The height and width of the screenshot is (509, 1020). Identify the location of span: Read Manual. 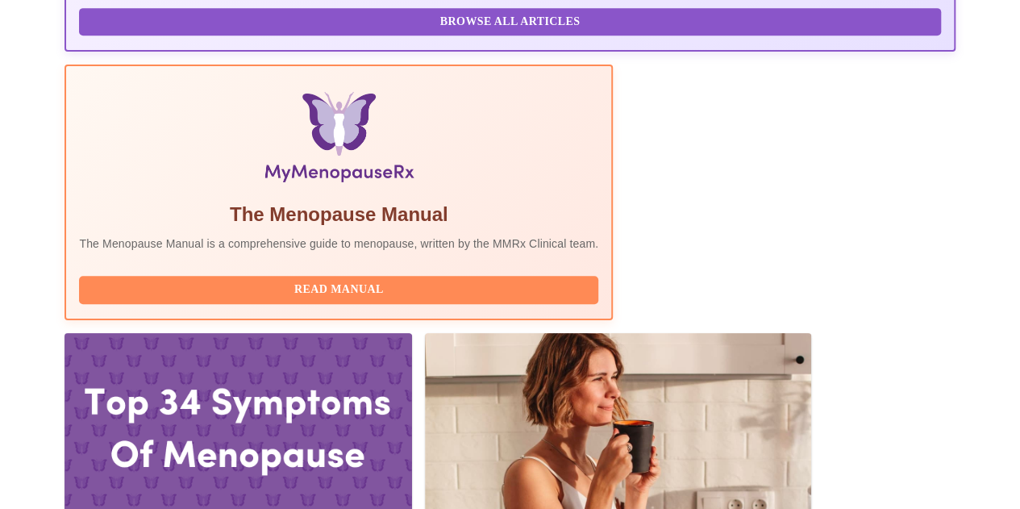
(339, 289).